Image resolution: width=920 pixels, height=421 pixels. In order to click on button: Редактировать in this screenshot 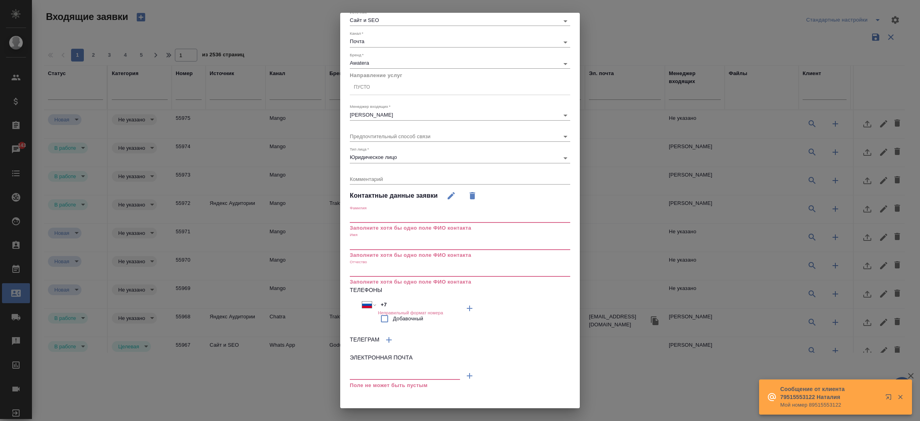, I will do `click(451, 196)`.